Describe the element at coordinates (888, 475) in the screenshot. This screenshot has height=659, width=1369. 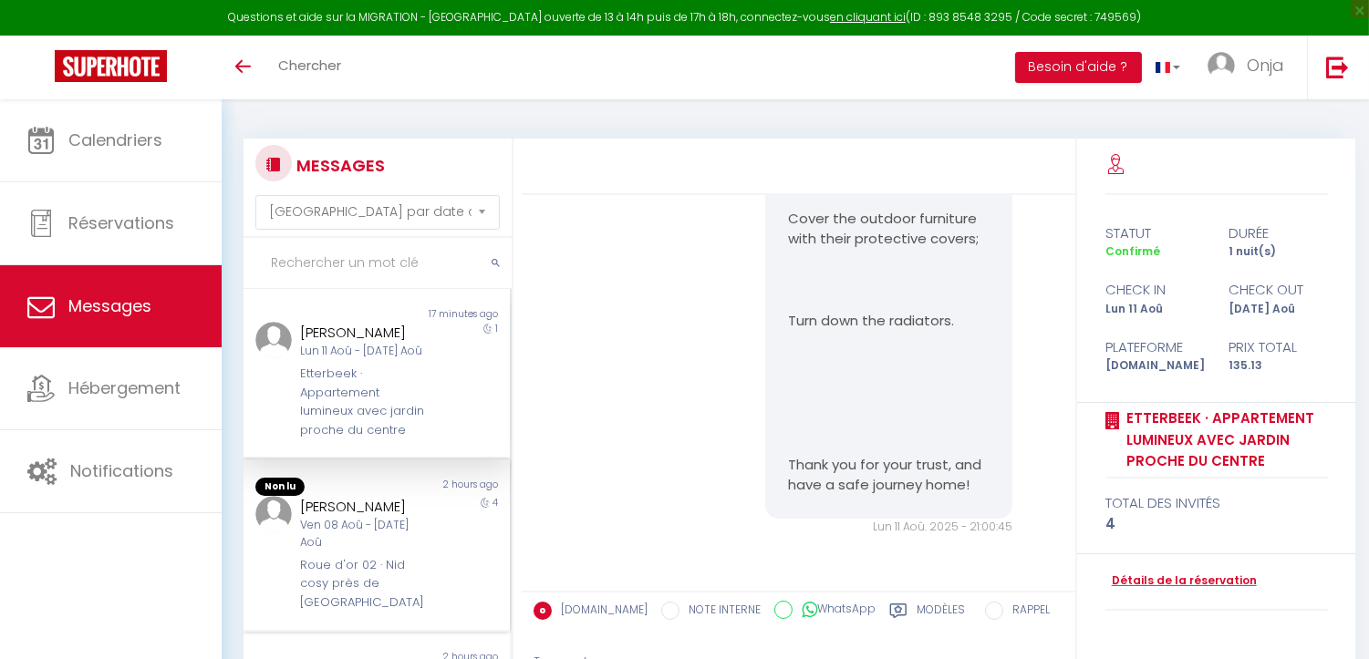
I see `p: Thank you for your trust, and have a safe journey home!` at that location.